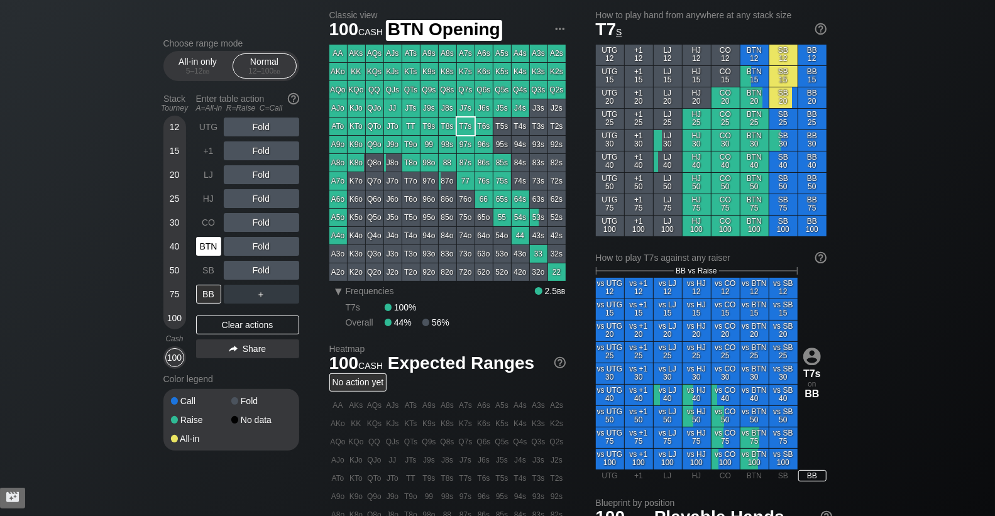 The image size is (995, 516). Describe the element at coordinates (375, 53) in the screenshot. I see `div: AQs` at that location.